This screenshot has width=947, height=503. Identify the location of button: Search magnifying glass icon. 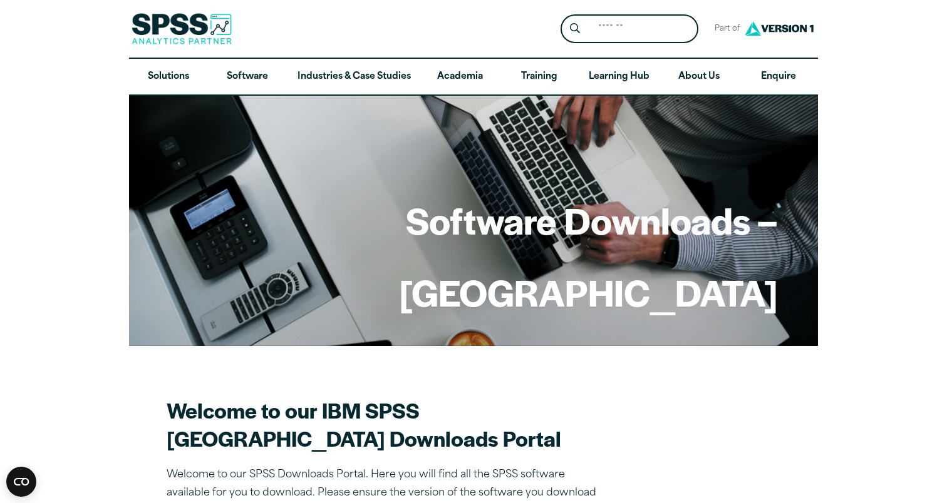
(575, 29).